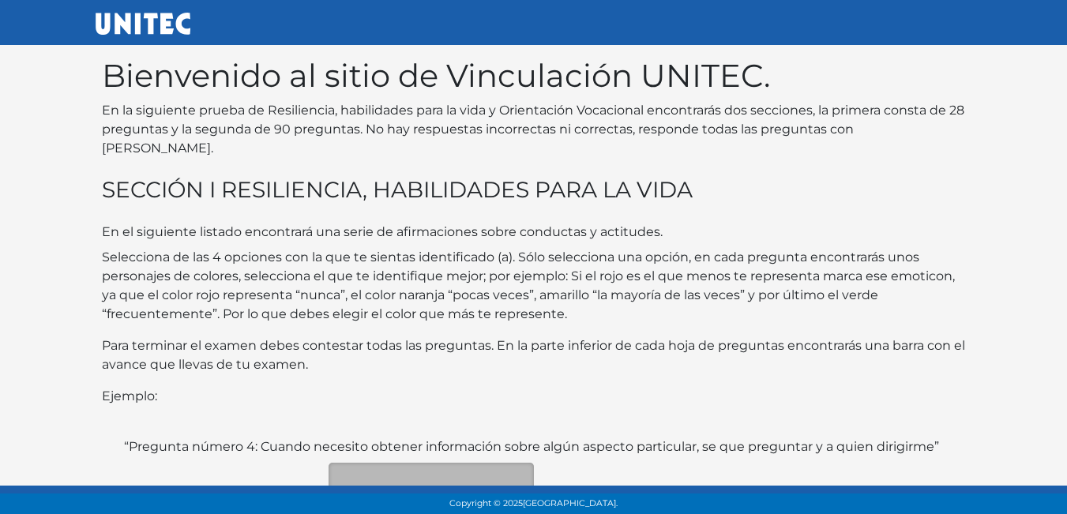  I want to click on img: UNITEC, so click(143, 24).